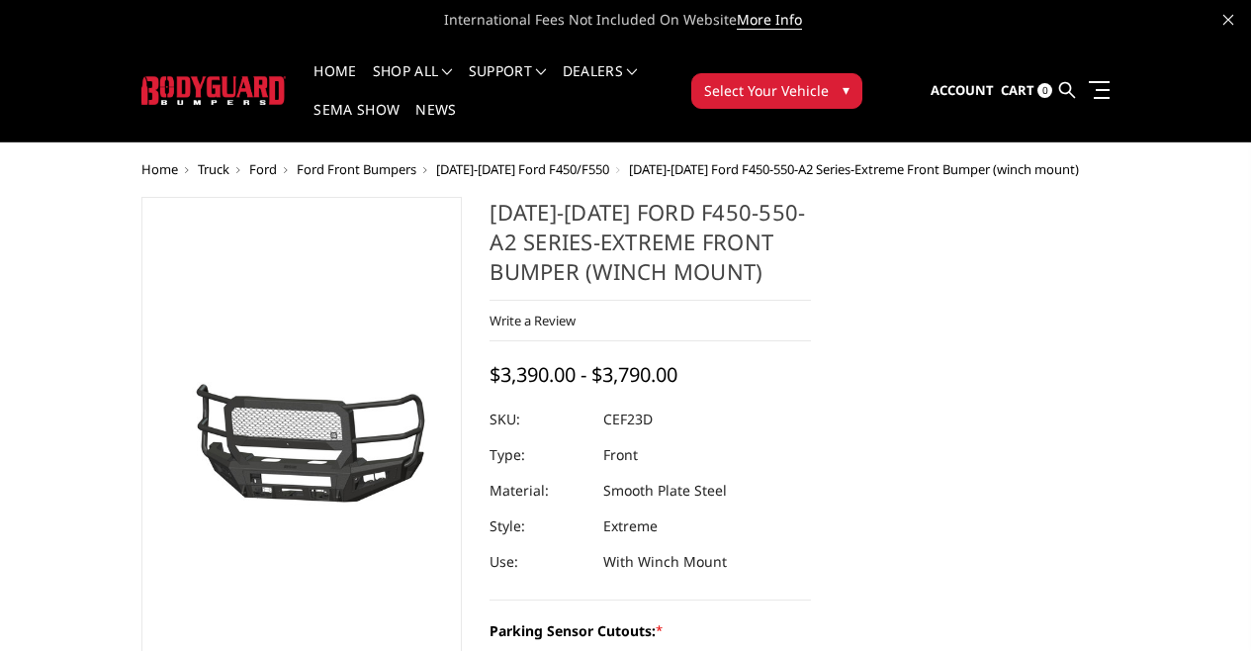 This screenshot has width=1251, height=651. Describe the element at coordinates (159, 169) in the screenshot. I see `span: Home` at that location.